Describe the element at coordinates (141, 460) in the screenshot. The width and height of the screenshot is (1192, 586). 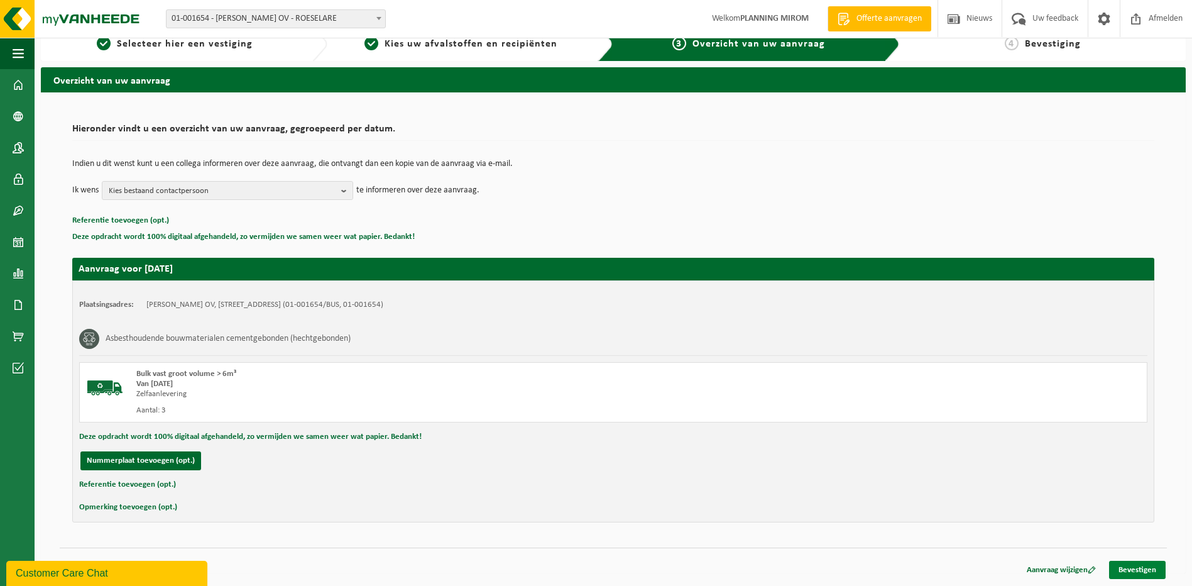
I see `button: Nummerplaat toevoegen (opt.)` at that location.